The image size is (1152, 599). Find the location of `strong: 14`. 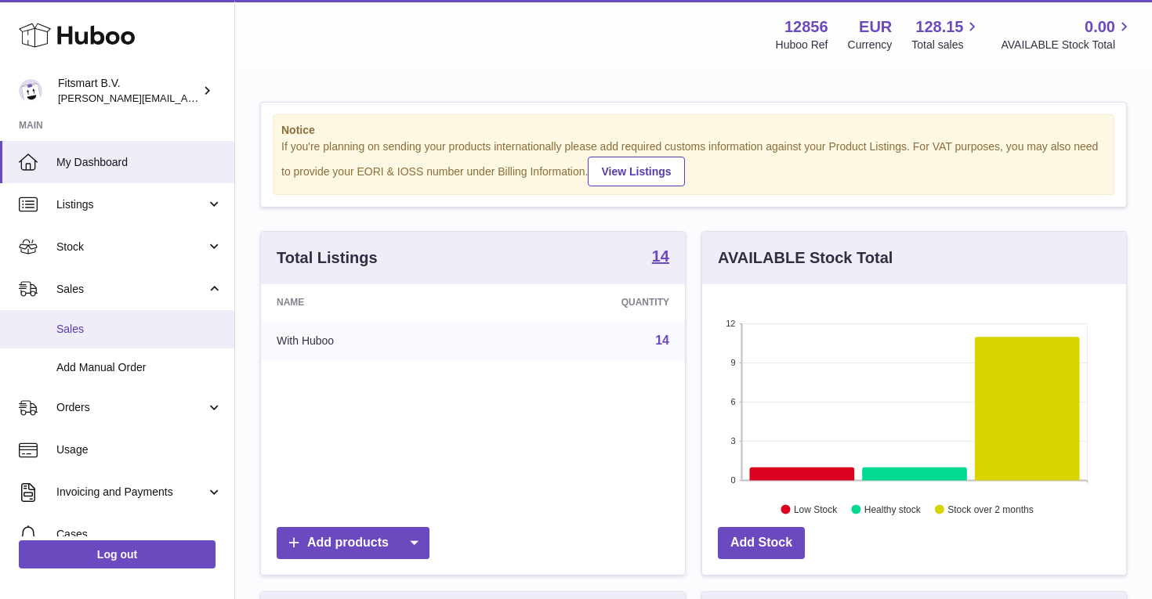

strong: 14 is located at coordinates (660, 256).